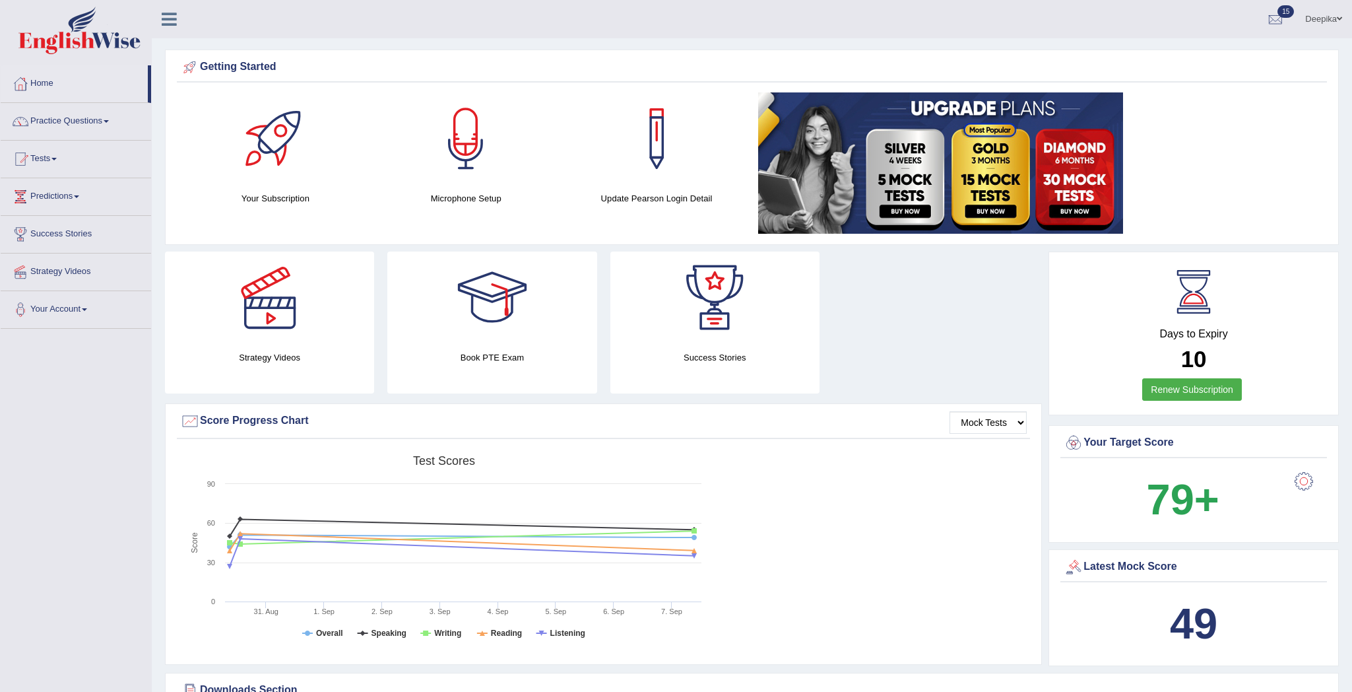  Describe the element at coordinates (1192, 389) in the screenshot. I see `a: Renew Subscription` at that location.